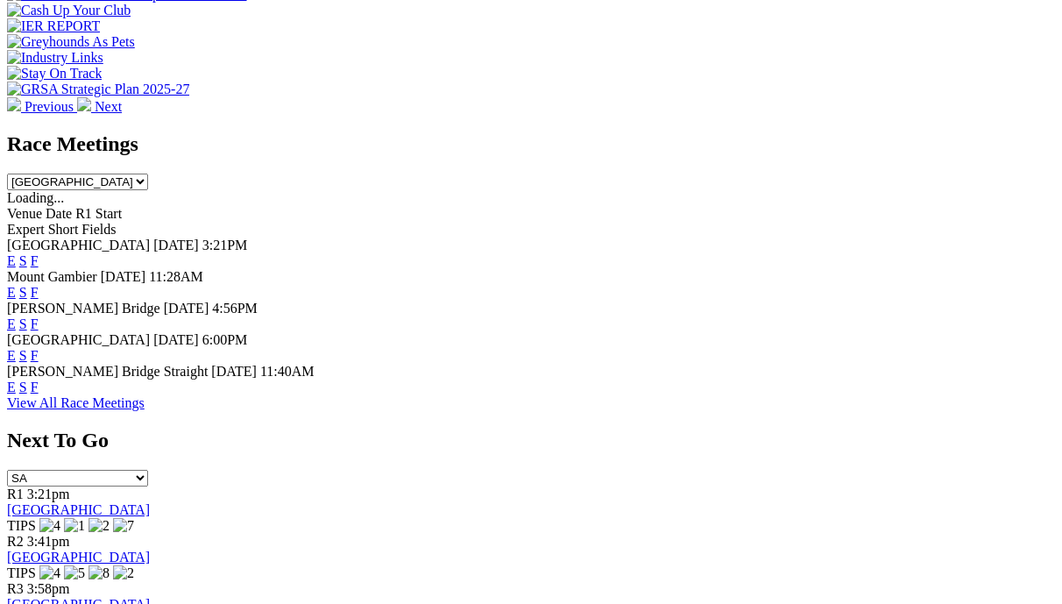  What do you see at coordinates (25, 229) in the screenshot?
I see `span: Expert` at bounding box center [25, 229].